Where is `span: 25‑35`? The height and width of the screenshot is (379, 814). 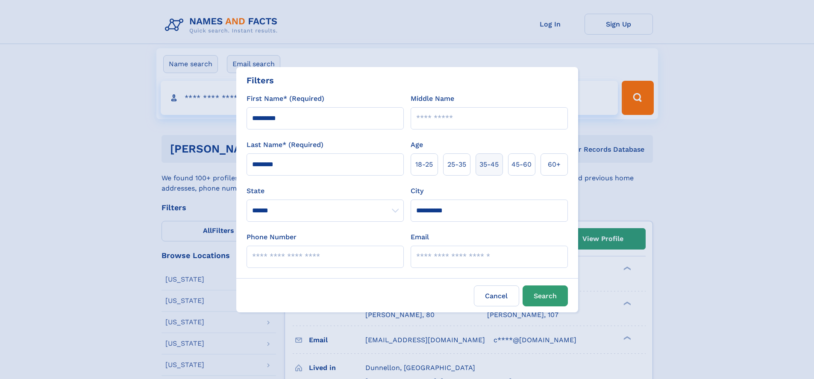
span: 25‑35 is located at coordinates (457, 164).